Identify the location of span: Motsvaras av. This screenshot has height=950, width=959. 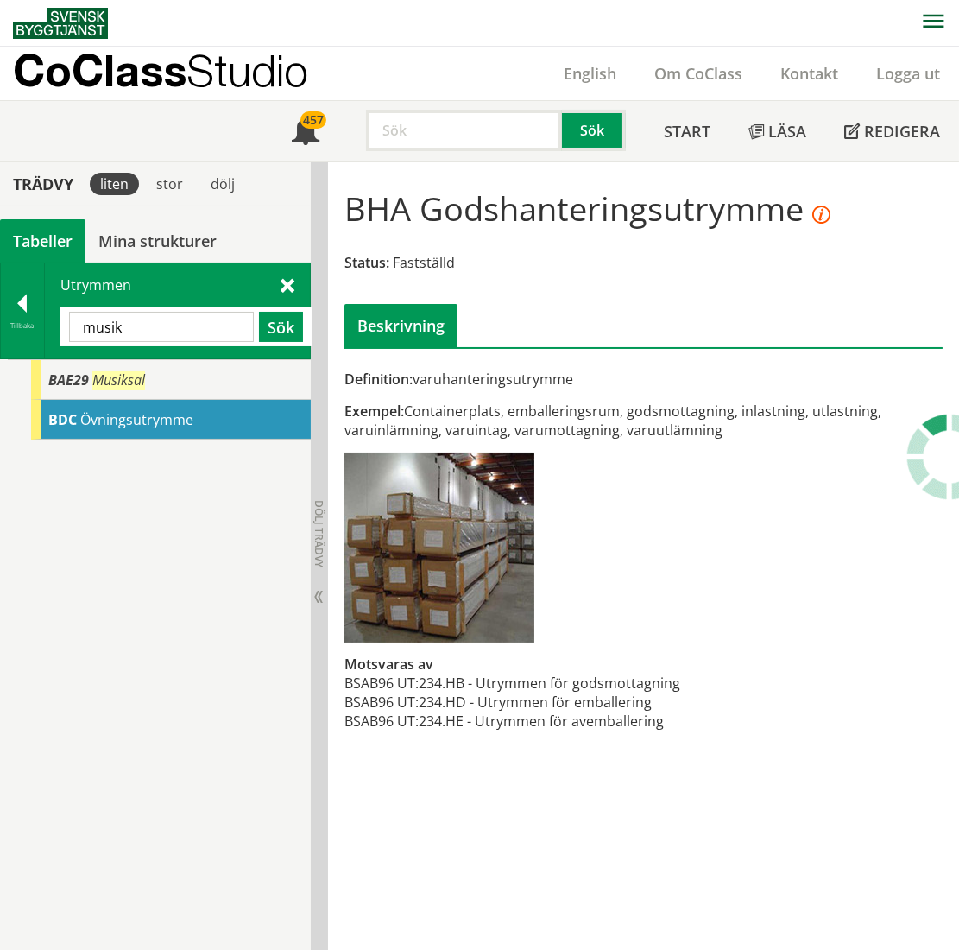
(389, 664).